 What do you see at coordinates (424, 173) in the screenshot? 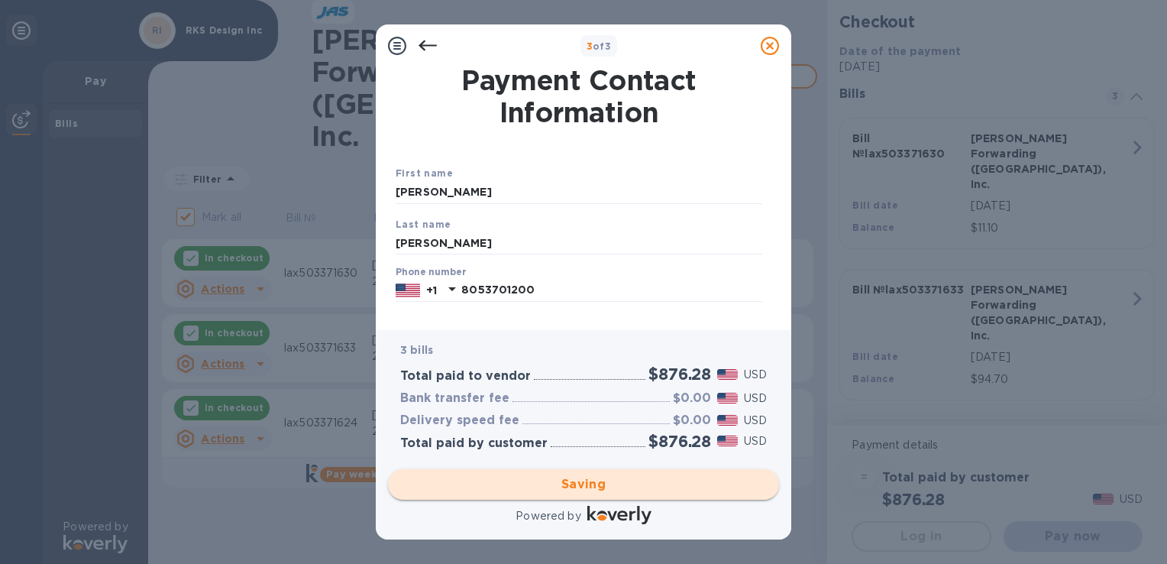
I see `b: First name` at bounding box center [424, 173].